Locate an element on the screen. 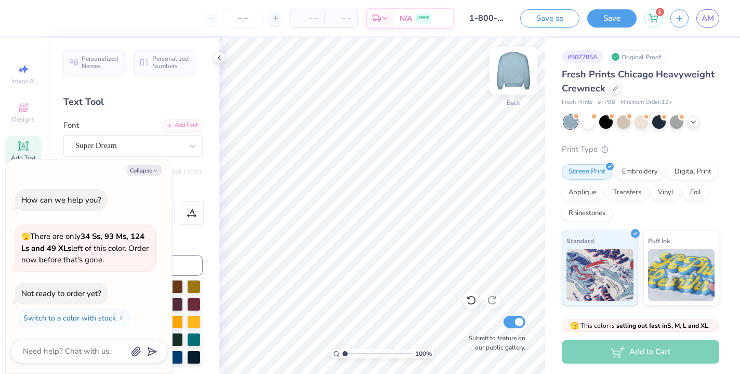 The height and width of the screenshot is (374, 740). img: Puff Ink is located at coordinates (682, 275).